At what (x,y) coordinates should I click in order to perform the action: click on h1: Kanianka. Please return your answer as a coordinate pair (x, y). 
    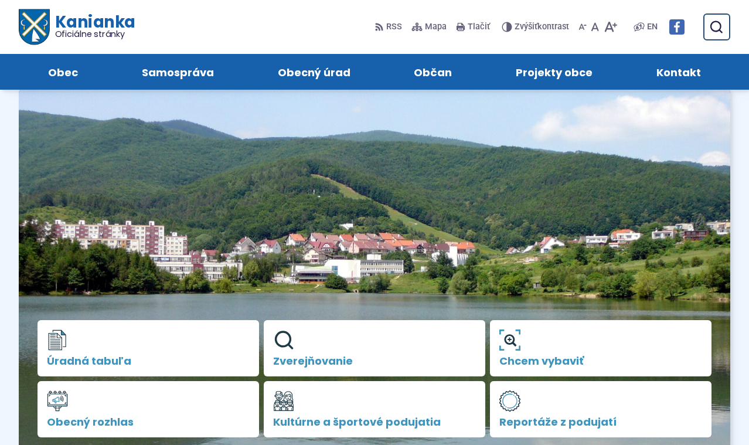
    Looking at the image, I should click on (92, 26).